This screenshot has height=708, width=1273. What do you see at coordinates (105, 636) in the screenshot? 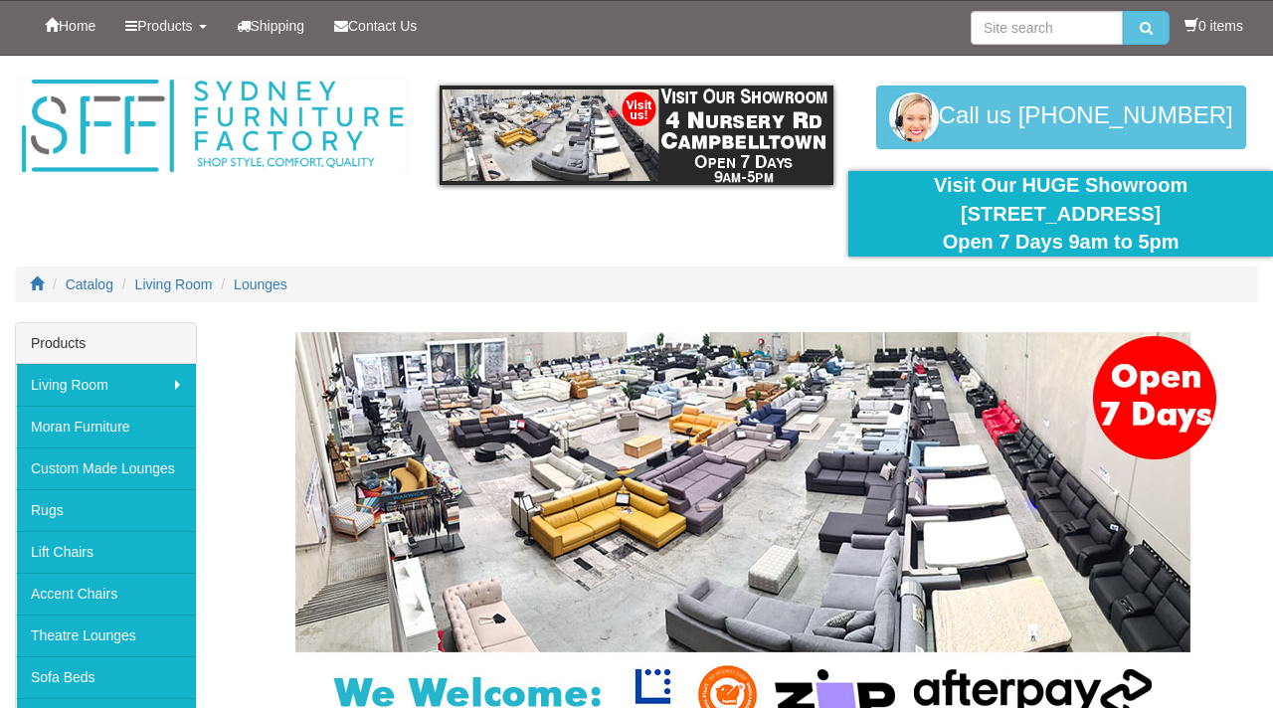
I see `a: Theatre Lounges` at bounding box center [105, 636].